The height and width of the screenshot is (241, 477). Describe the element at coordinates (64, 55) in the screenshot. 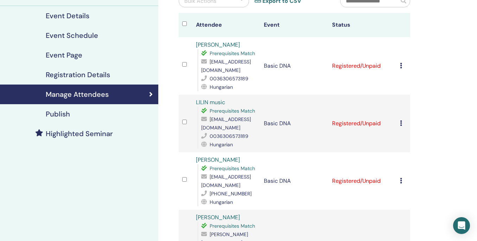

I see `h4: Event Page` at that location.